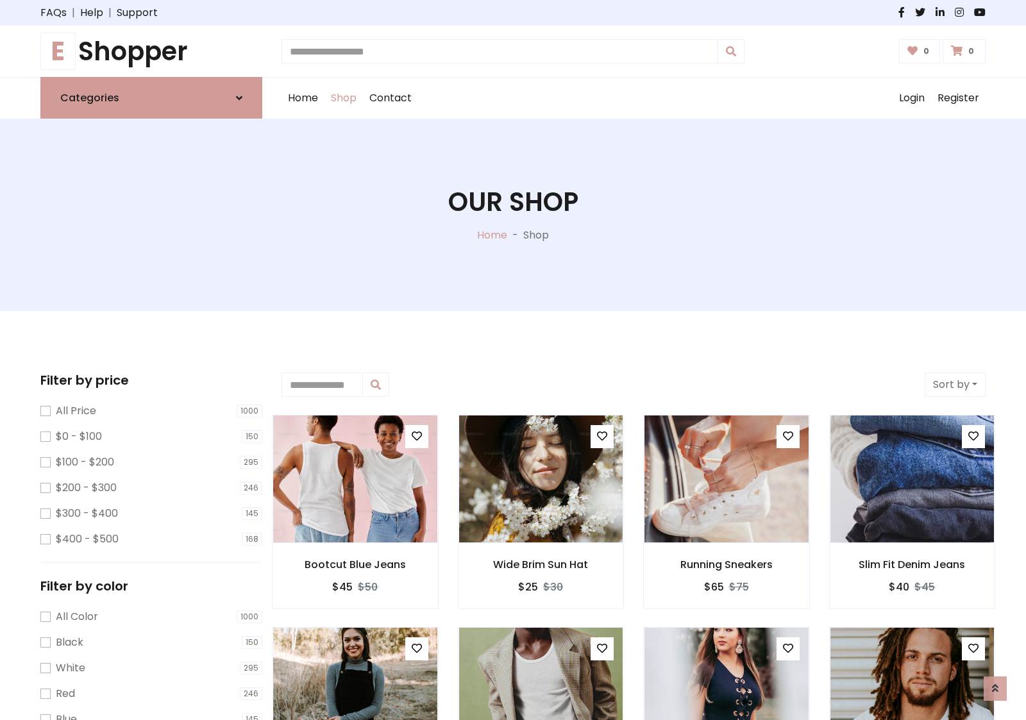  What do you see at coordinates (86, 488) in the screenshot?
I see `label: $200 - $300` at bounding box center [86, 488].